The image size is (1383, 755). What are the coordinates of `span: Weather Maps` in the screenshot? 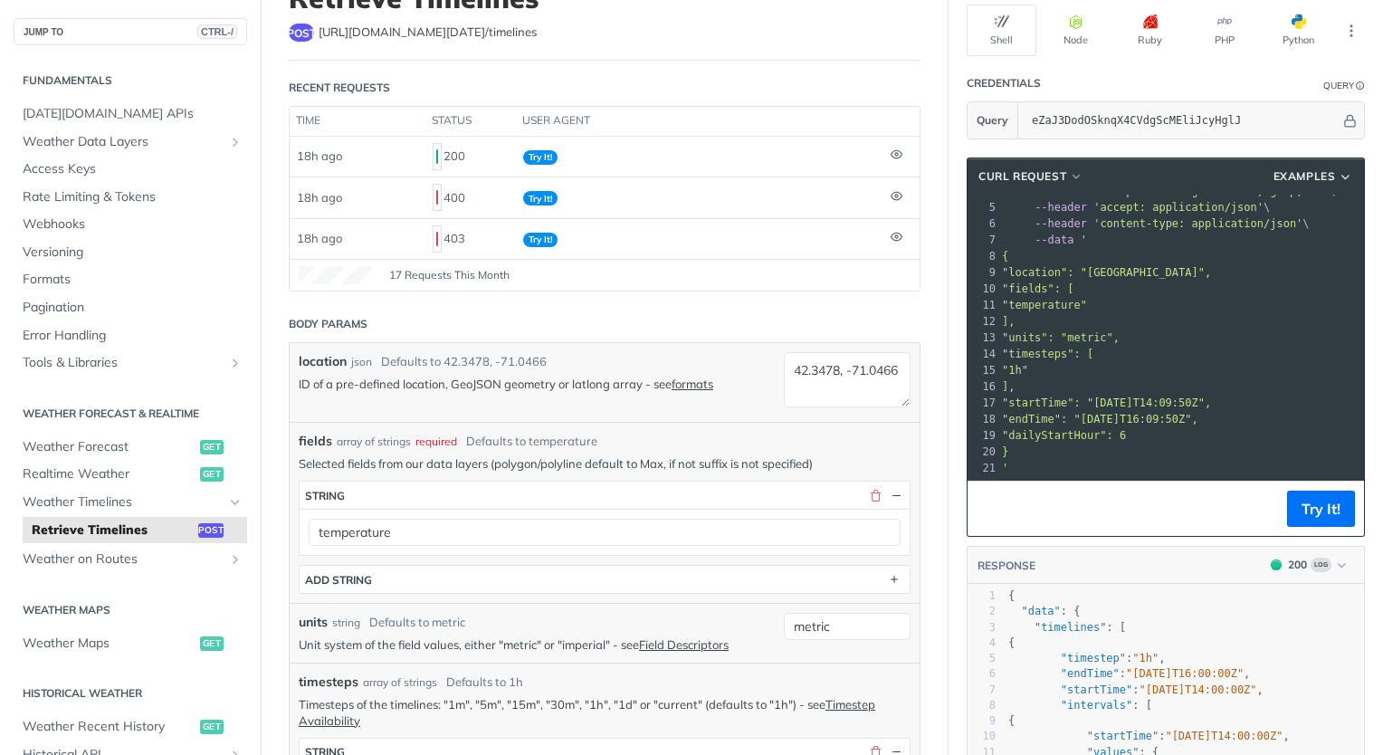 It's located at (109, 643).